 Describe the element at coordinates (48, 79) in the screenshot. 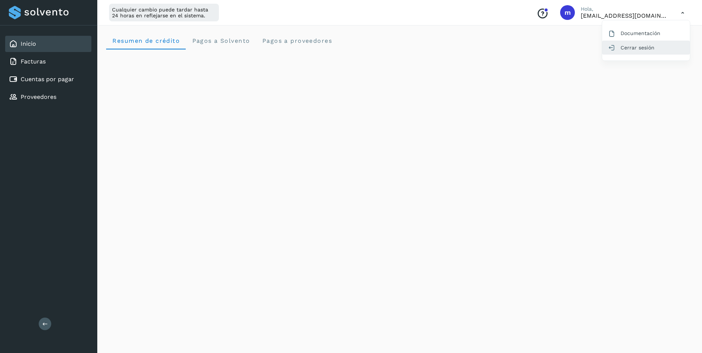

I see `div: Cuentas por pagar` at that location.